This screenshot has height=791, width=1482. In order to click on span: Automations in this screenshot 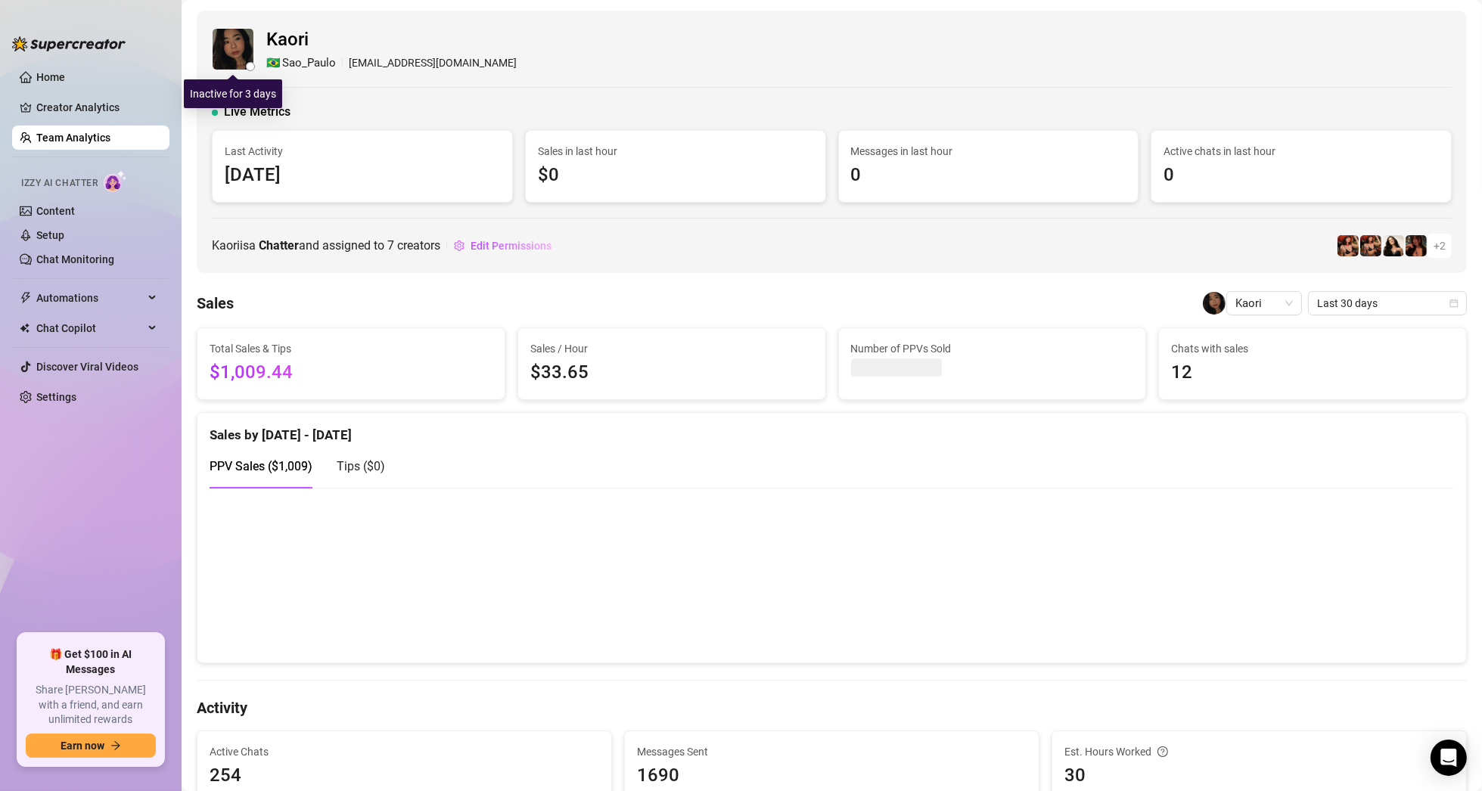, I will do `click(90, 298)`.